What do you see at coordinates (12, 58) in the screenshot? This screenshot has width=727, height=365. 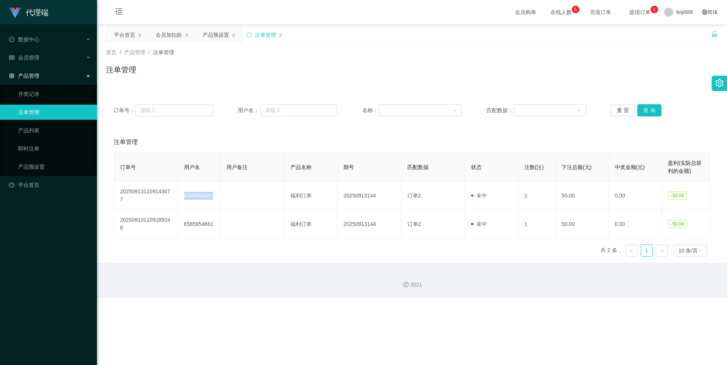 I see `i: 图标: table` at bounding box center [12, 58].